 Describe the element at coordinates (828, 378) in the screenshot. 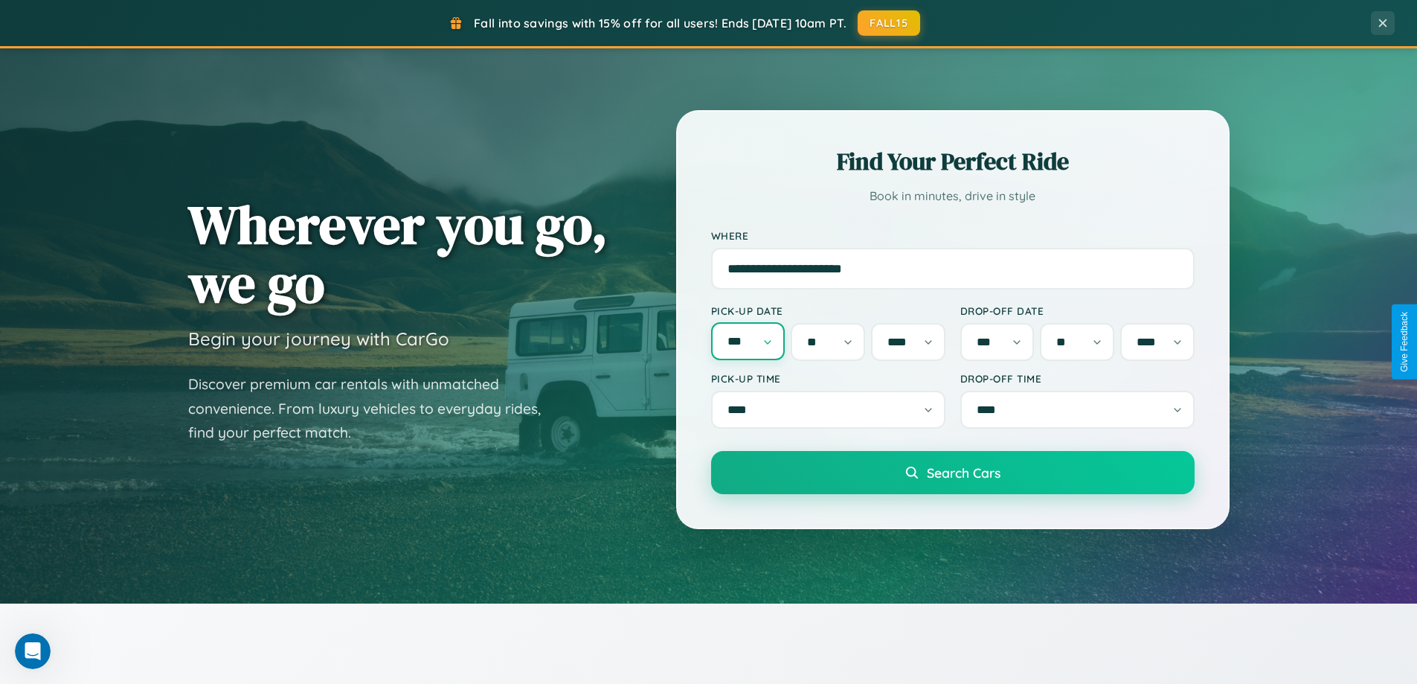

I see `label: Pick-up Time` at that location.